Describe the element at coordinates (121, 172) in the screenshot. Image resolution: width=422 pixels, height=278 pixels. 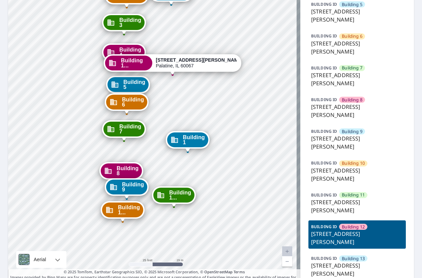
I see `div: Dropped pin, building Building 8, Commercial property, 42 North Smith Street Palatine, IL 60067` at that location.